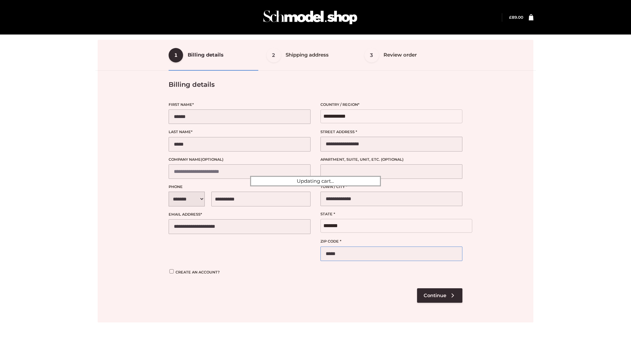  I want to click on a: Schmodel Admin 964, so click(310, 17).